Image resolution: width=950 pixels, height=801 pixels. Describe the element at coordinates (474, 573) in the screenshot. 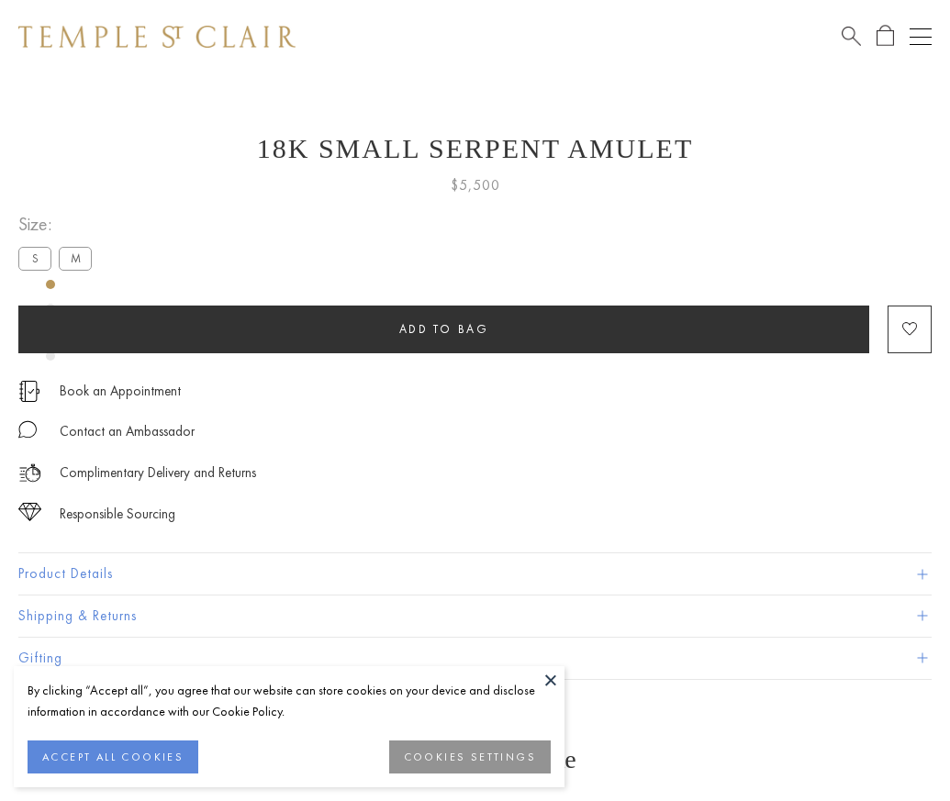

I see `button: Product Details` at that location.